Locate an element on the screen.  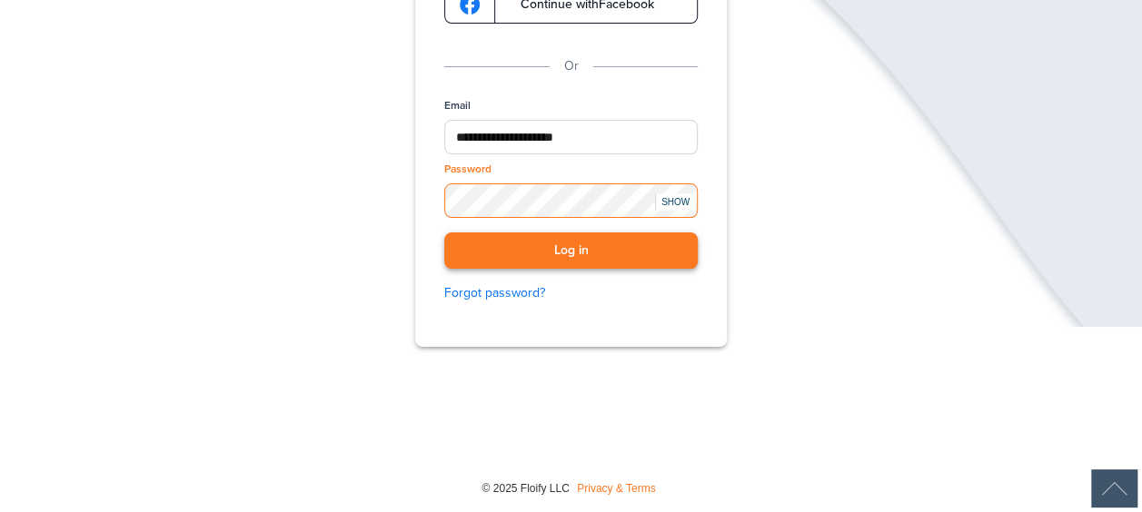
input: Email is located at coordinates (570, 137).